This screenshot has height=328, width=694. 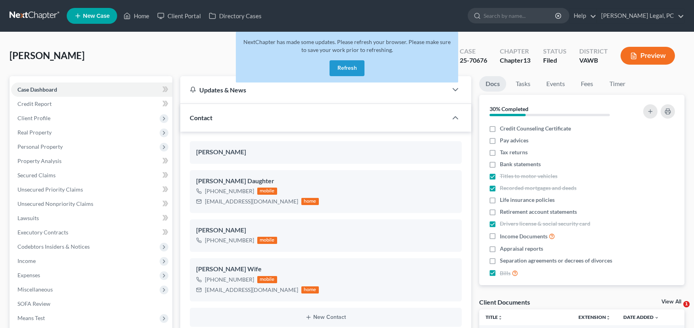 I want to click on a: View All, so click(x=671, y=302).